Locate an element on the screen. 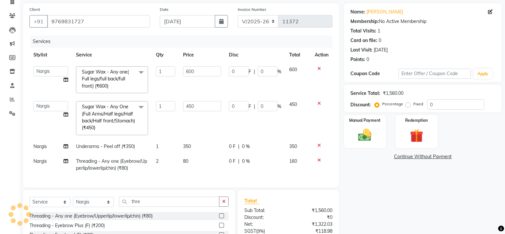  div: Membership: is located at coordinates (365, 21).